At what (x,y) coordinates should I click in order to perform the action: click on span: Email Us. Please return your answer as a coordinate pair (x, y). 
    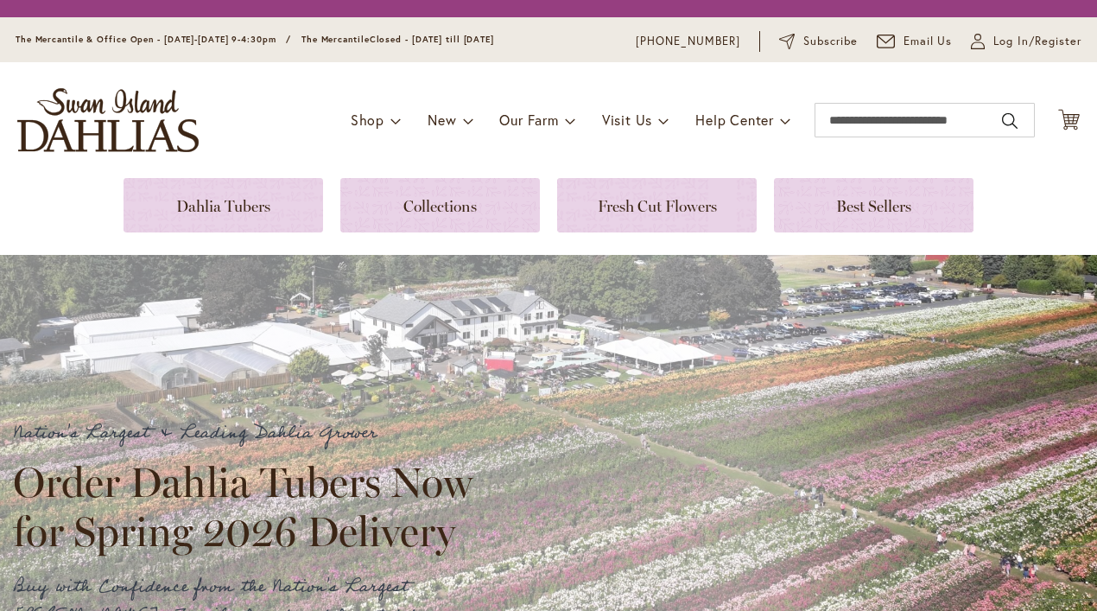
    Looking at the image, I should click on (928, 41).